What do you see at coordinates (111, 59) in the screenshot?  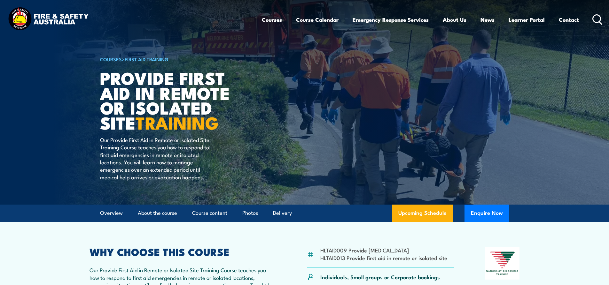 I see `a: COURSES` at bounding box center [111, 59].